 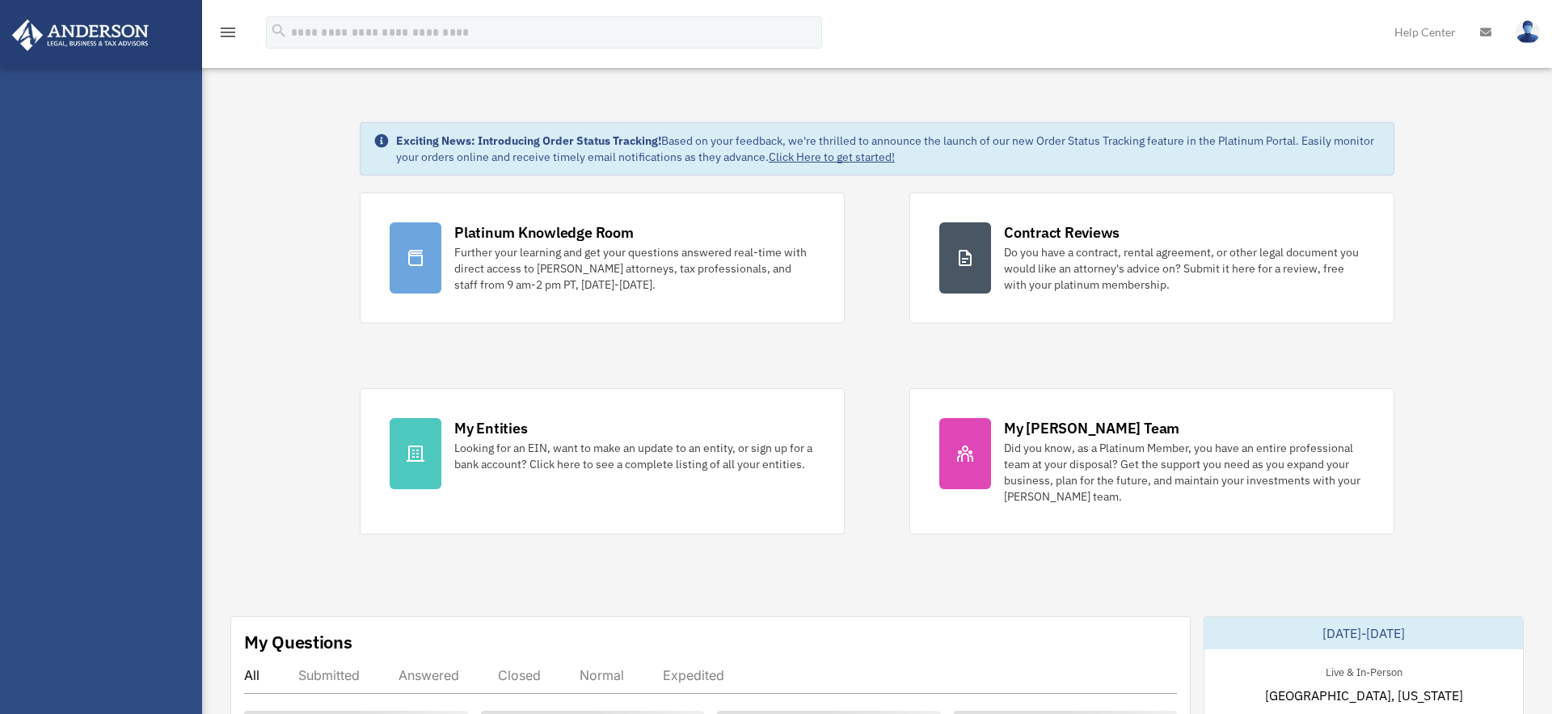 What do you see at coordinates (694, 675) in the screenshot?
I see `div: Expedited` at bounding box center [694, 675].